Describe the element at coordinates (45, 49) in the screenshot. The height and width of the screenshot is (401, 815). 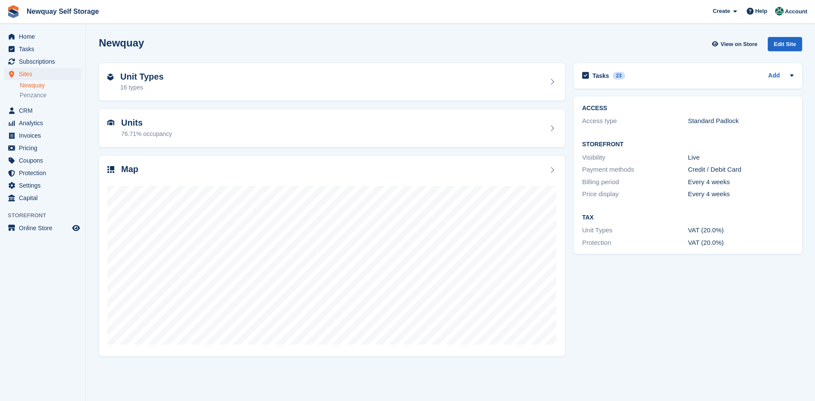
I see `span: Tasks` at that location.